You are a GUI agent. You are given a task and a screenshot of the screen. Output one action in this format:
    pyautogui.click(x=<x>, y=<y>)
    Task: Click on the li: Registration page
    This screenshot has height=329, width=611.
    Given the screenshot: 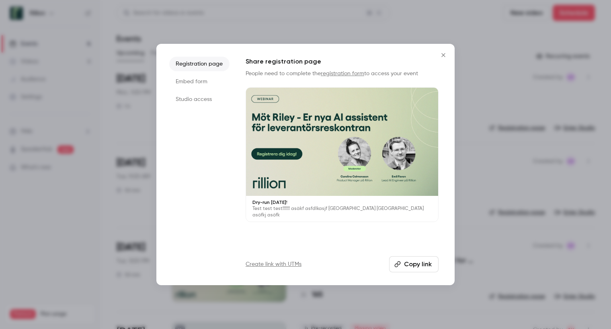 What is the action you would take?
    pyautogui.click(x=199, y=64)
    